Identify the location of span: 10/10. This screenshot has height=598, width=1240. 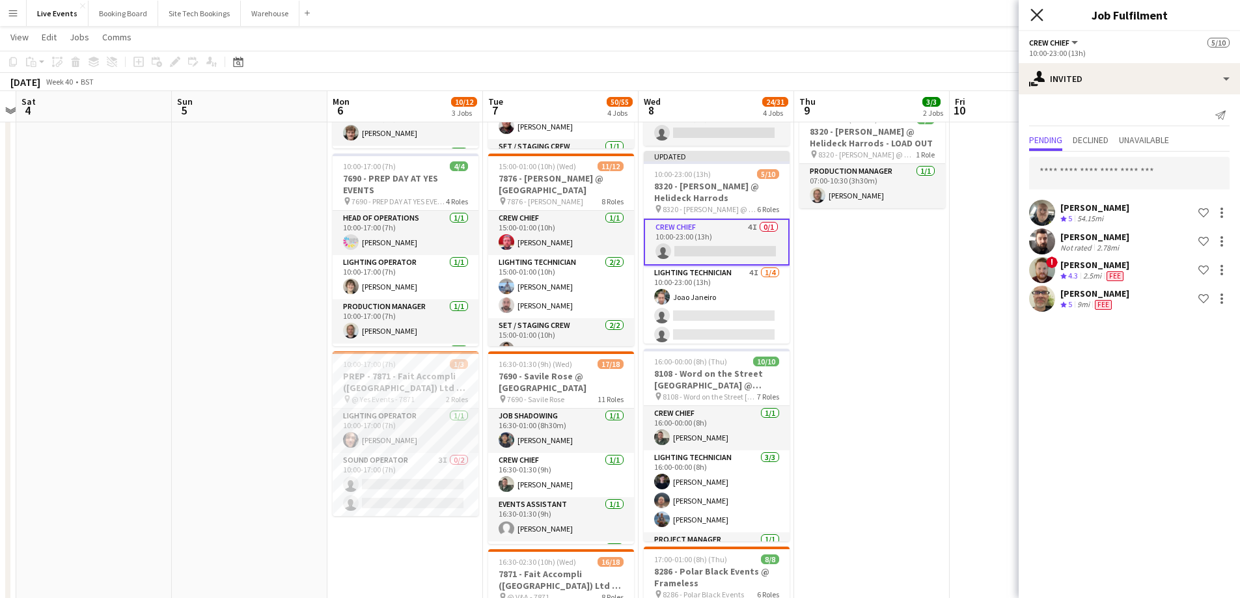
(766, 361).